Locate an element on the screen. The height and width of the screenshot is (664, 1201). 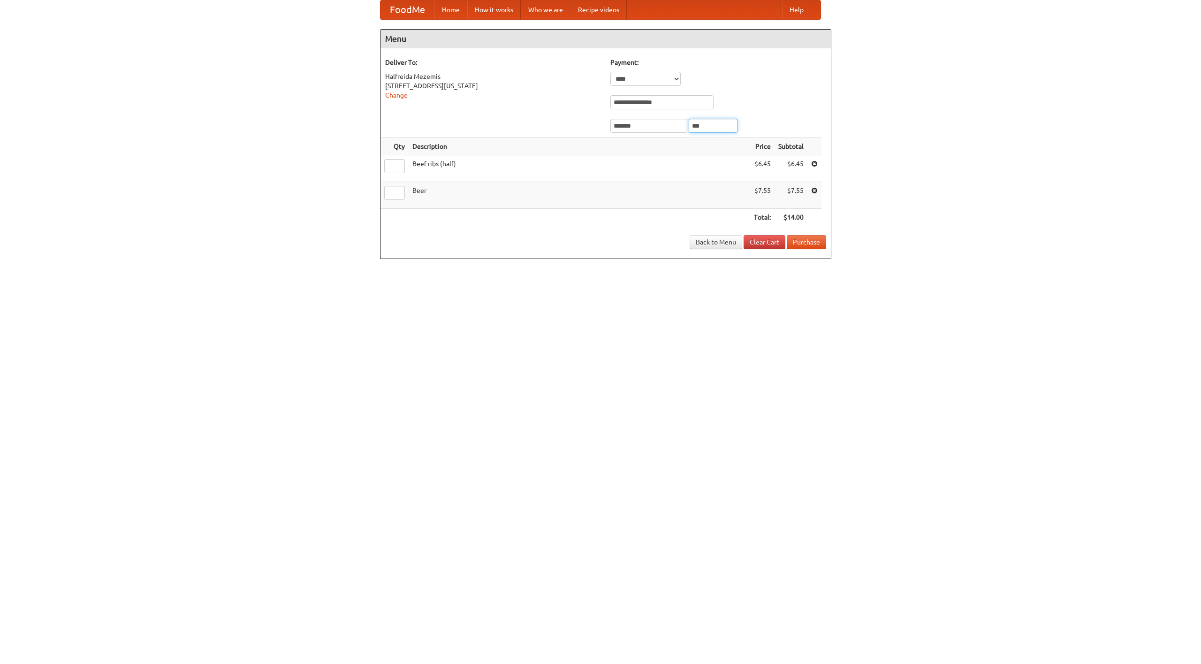
th: Price is located at coordinates (762, 146).